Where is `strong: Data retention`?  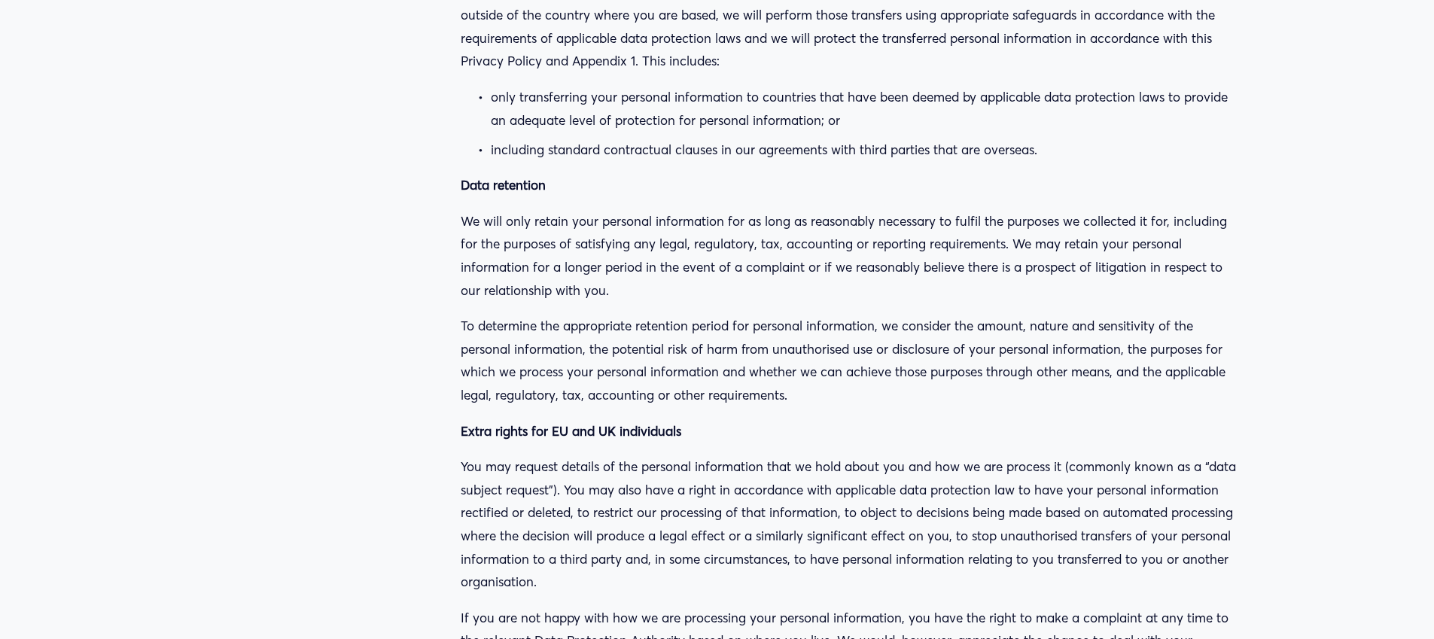
strong: Data retention is located at coordinates (503, 184).